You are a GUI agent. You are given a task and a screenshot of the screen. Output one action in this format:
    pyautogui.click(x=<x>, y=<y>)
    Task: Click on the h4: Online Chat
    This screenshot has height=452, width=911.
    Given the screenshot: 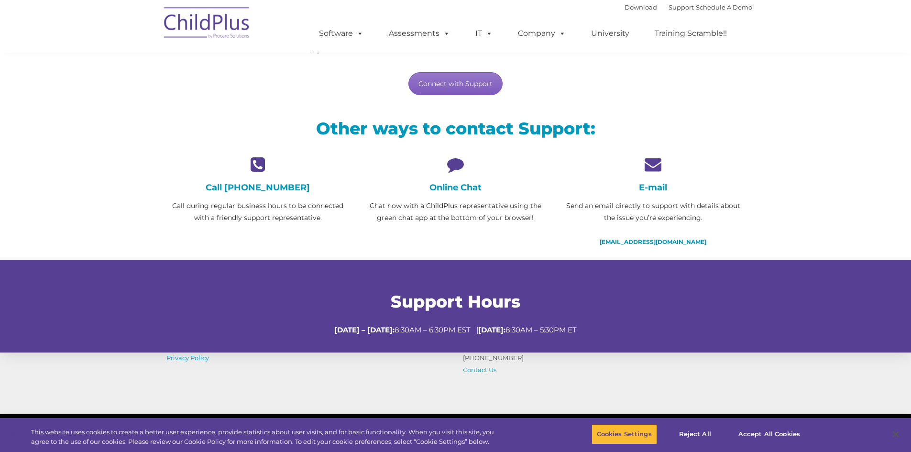 What is the action you would take?
    pyautogui.click(x=455, y=188)
    